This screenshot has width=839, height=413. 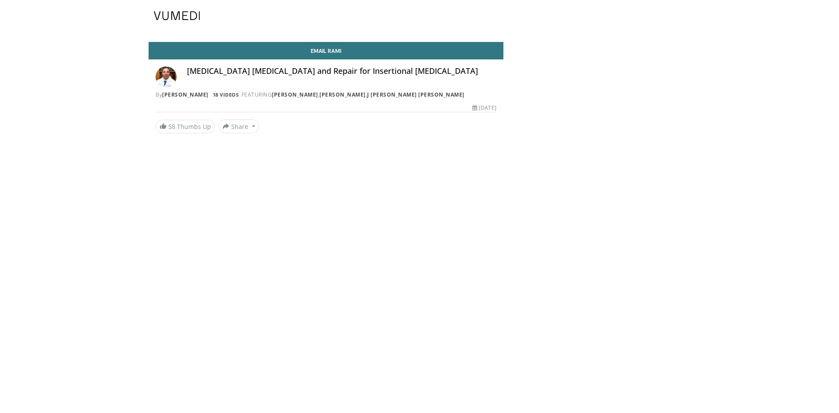 What do you see at coordinates (166, 77) in the screenshot?
I see `img: Avatar` at bounding box center [166, 77].